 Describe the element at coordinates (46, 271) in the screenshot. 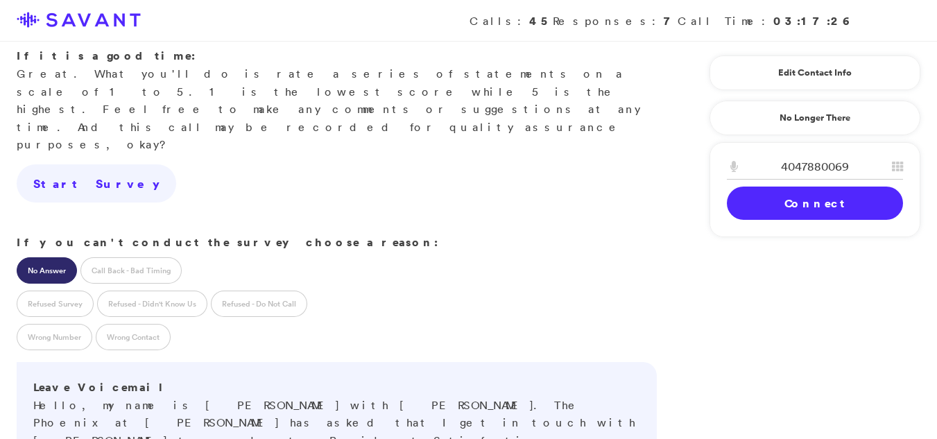

I see `label: No Answer` at that location.